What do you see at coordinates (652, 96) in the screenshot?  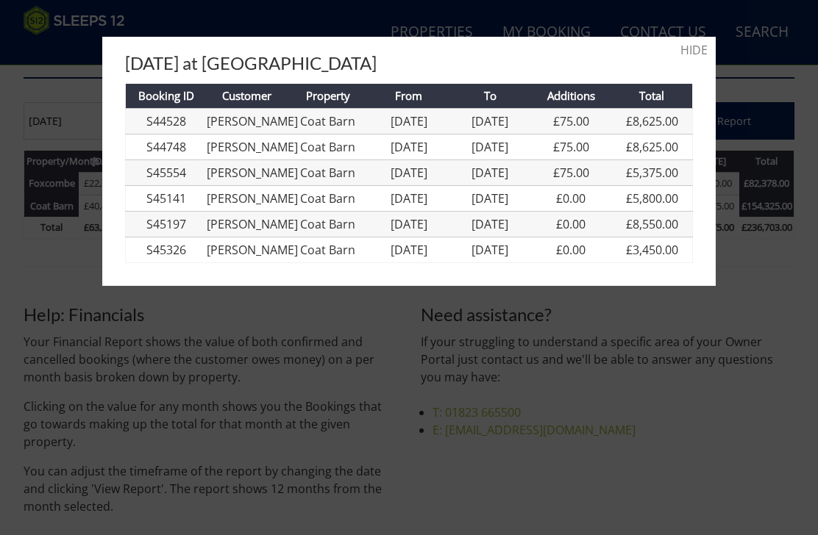 I see `th: Total` at bounding box center [652, 96].